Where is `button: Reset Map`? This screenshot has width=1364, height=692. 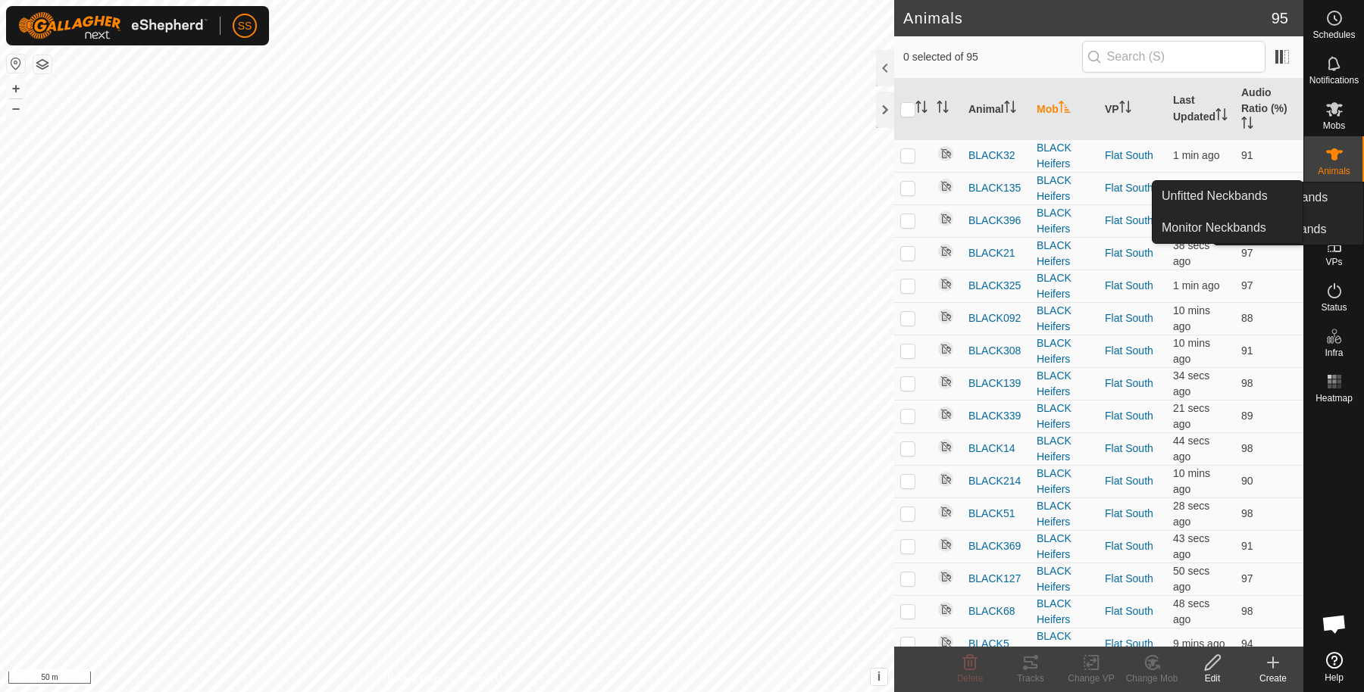
button: Reset Map is located at coordinates (16, 64).